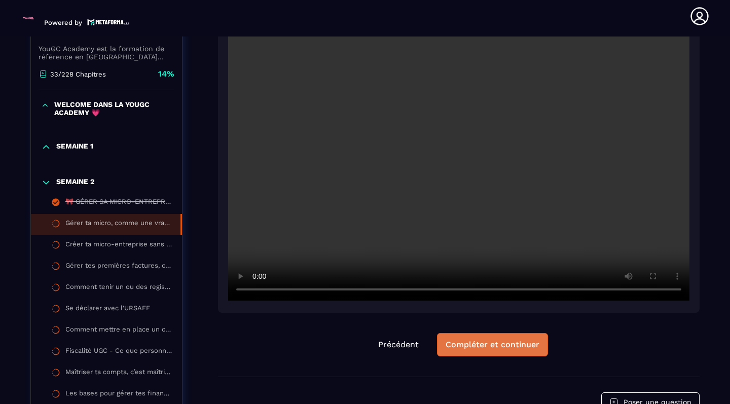  What do you see at coordinates (119, 352) in the screenshot?
I see `div: Fiscalité UGC - Ce que personne ne t’explique` at bounding box center [119, 352].